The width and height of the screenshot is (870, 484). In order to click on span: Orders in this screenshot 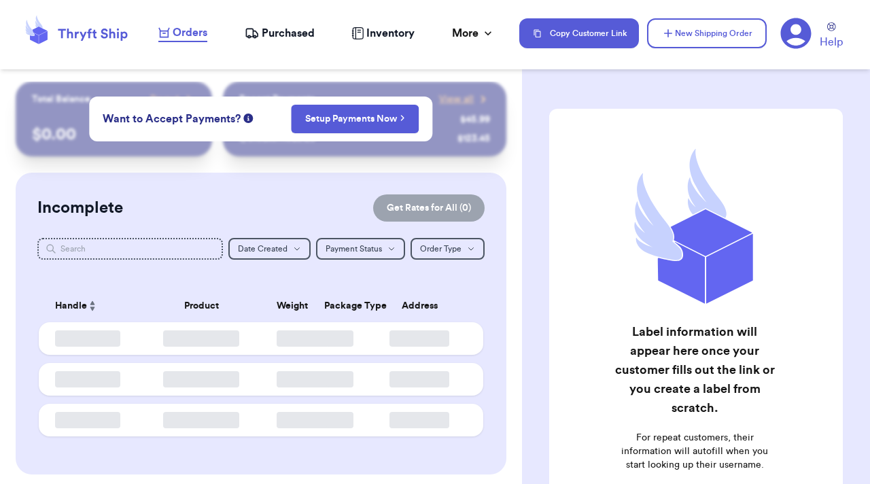, I will do `click(190, 33)`.